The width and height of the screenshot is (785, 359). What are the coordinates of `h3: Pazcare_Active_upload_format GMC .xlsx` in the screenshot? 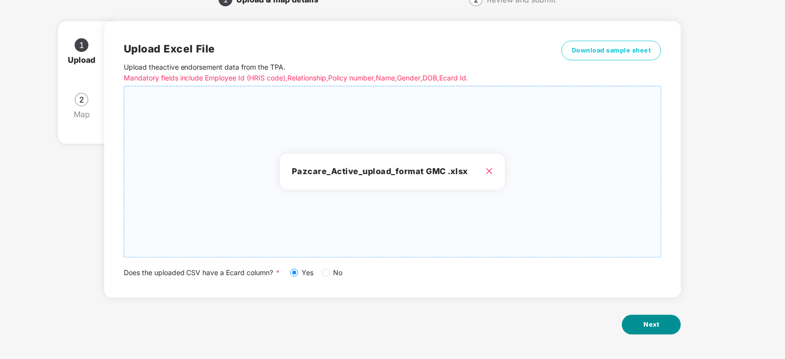 It's located at (392, 172).